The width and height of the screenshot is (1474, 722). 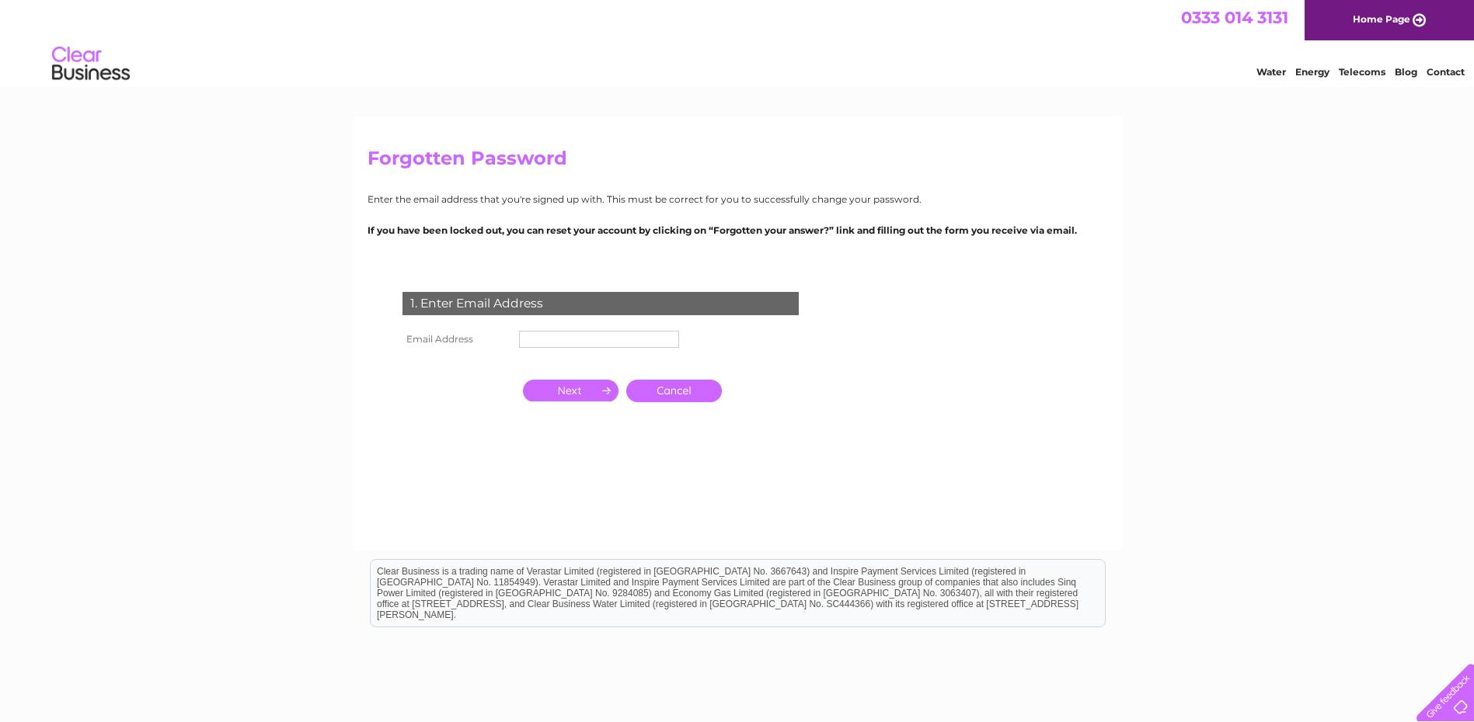 I want to click on a: Contact, so click(x=1445, y=71).